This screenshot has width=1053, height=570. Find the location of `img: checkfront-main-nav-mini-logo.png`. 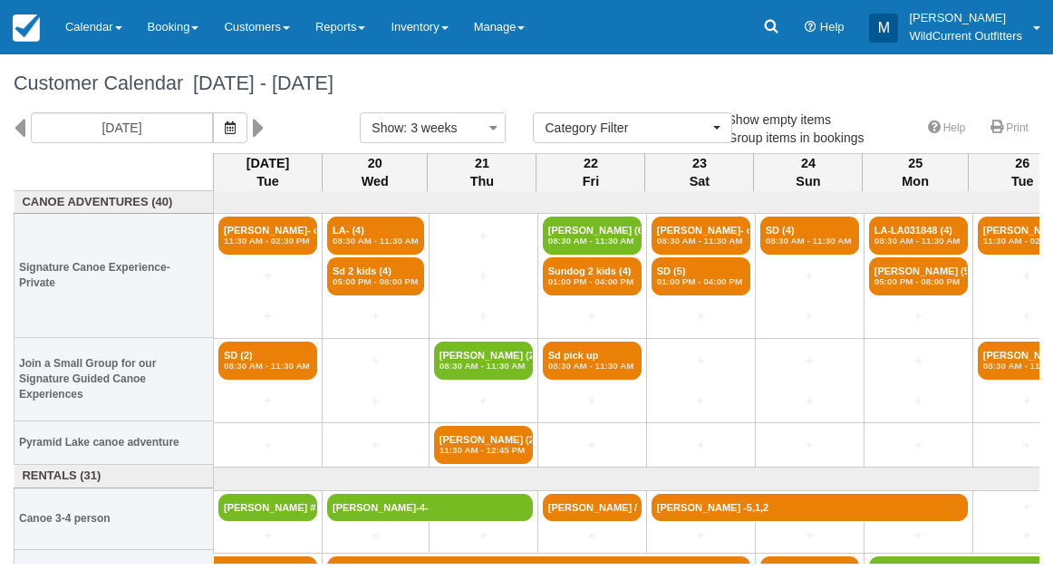

img: checkfront-main-nav-mini-logo.png is located at coordinates (26, 28).